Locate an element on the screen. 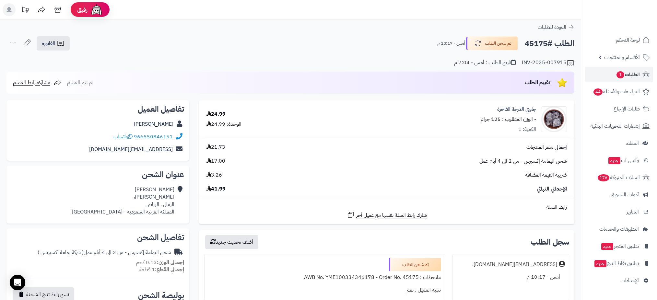 The image size is (657, 300). h2: بوليصة الشحن is located at coordinates (161, 296).